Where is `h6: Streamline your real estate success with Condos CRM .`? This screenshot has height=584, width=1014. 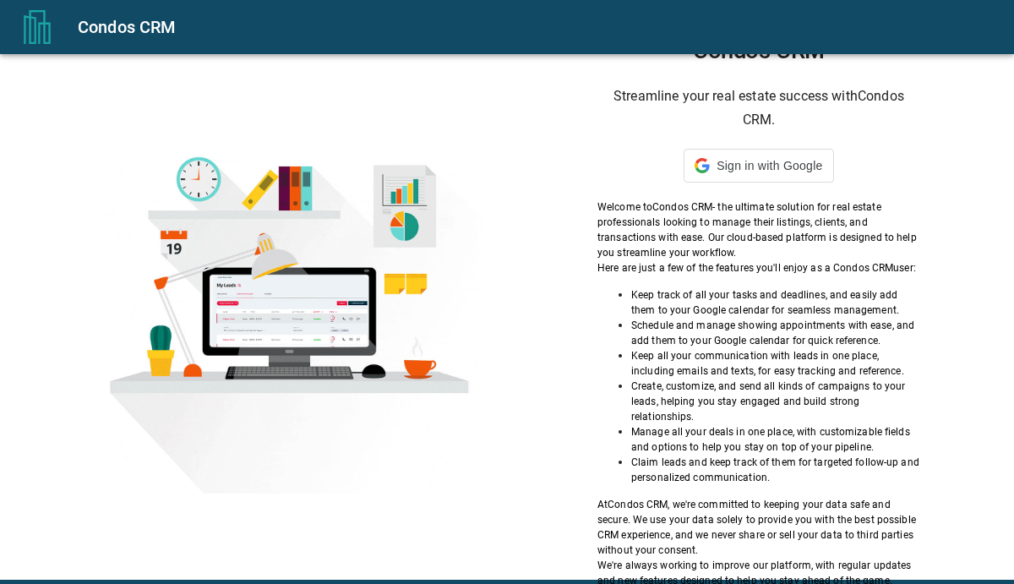
h6: Streamline your real estate success with Condos CRM . is located at coordinates (759, 108).